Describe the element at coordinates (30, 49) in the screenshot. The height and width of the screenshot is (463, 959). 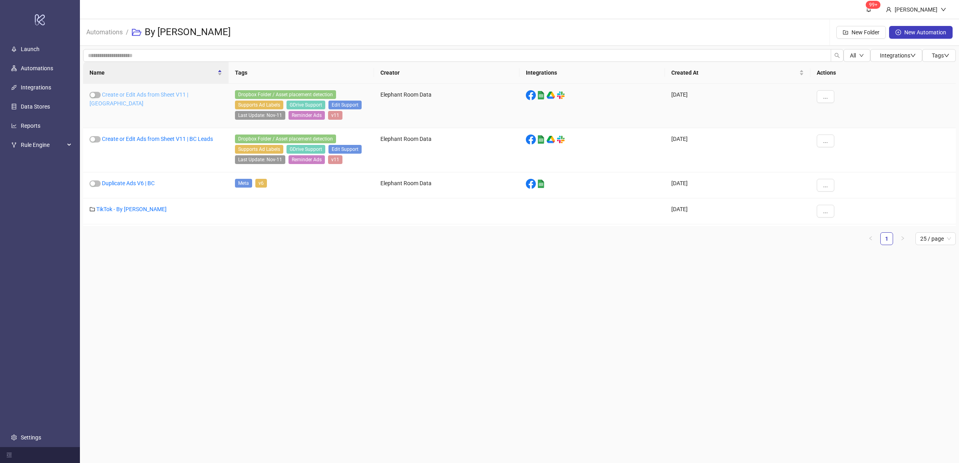
I see `a: Launch` at that location.